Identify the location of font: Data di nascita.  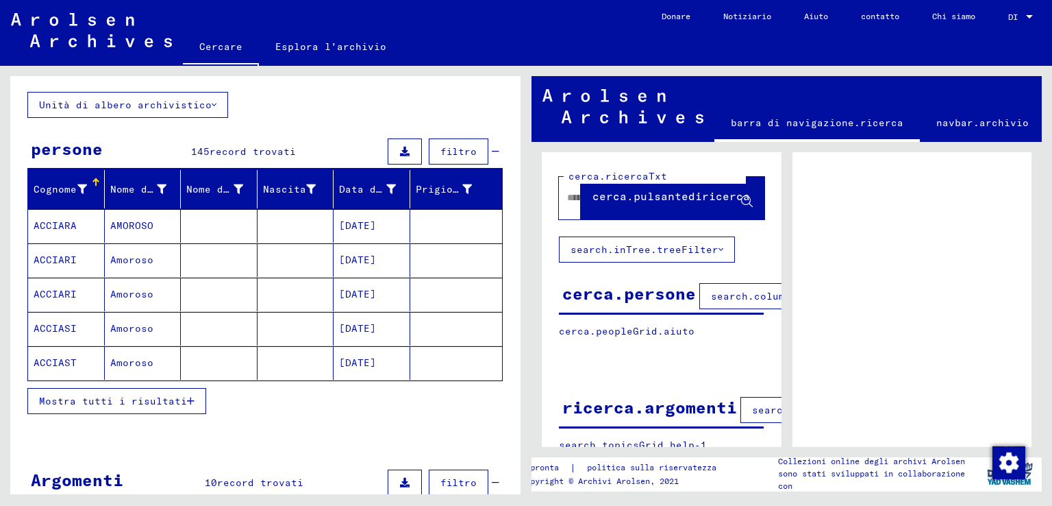
(385, 189).